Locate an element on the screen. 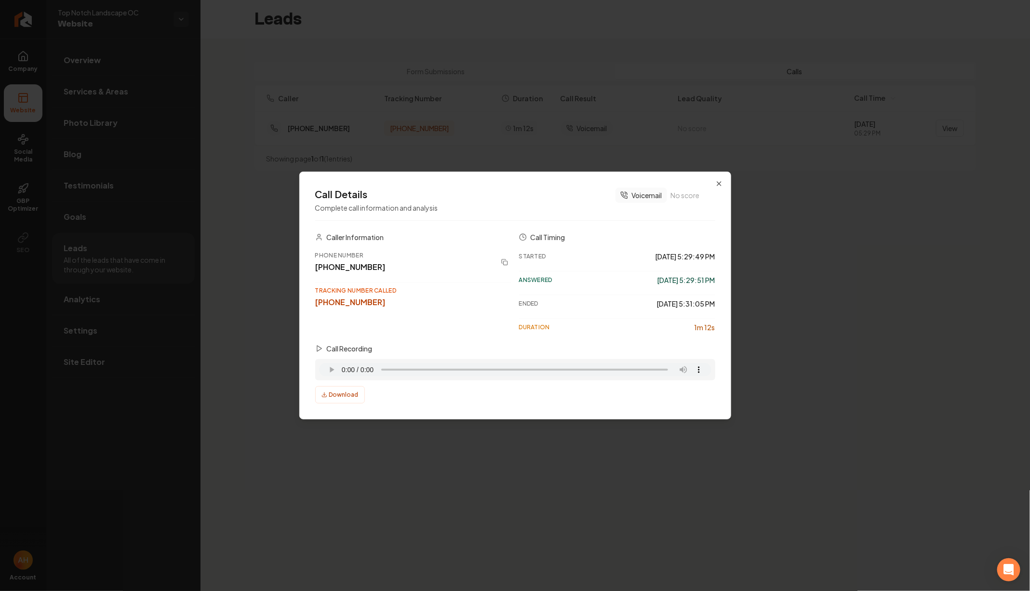  h3: Caller Information is located at coordinates (355, 237).